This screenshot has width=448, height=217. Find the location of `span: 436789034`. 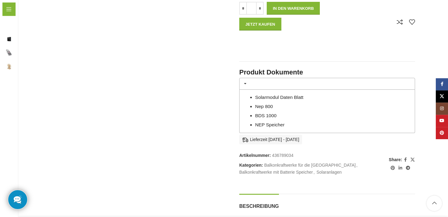

span: 436789034 is located at coordinates (283, 155).